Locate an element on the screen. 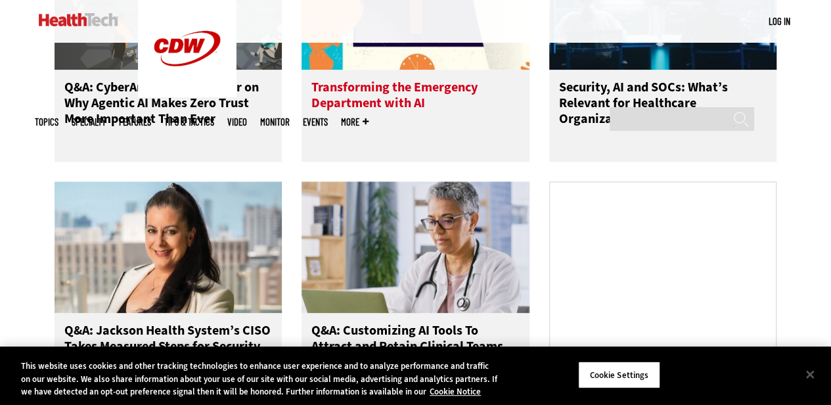  a: Tips & Tactics is located at coordinates (189, 122).